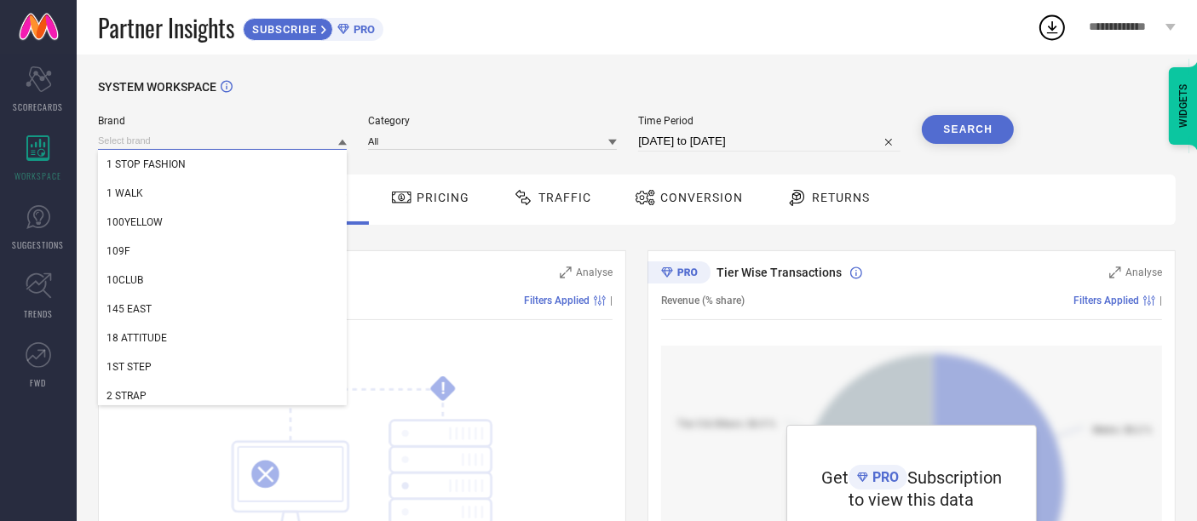 The height and width of the screenshot is (521, 1197). Describe the element at coordinates (769, 141) in the screenshot. I see `input: Select time period` at that location.